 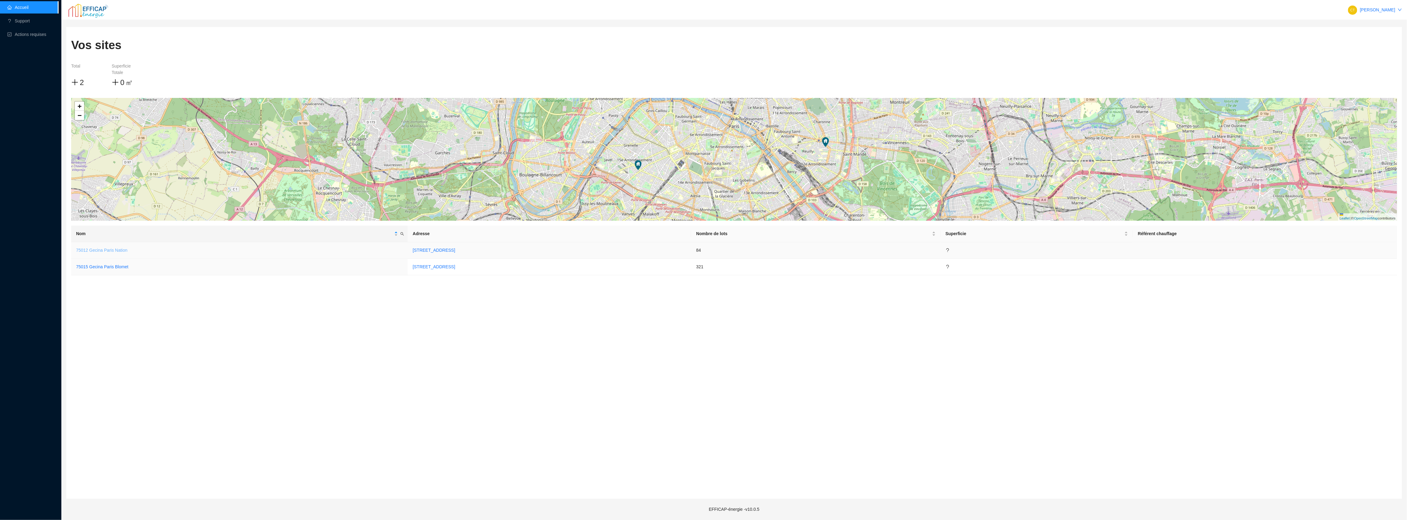 I want to click on th: Adresse, so click(x=549, y=234).